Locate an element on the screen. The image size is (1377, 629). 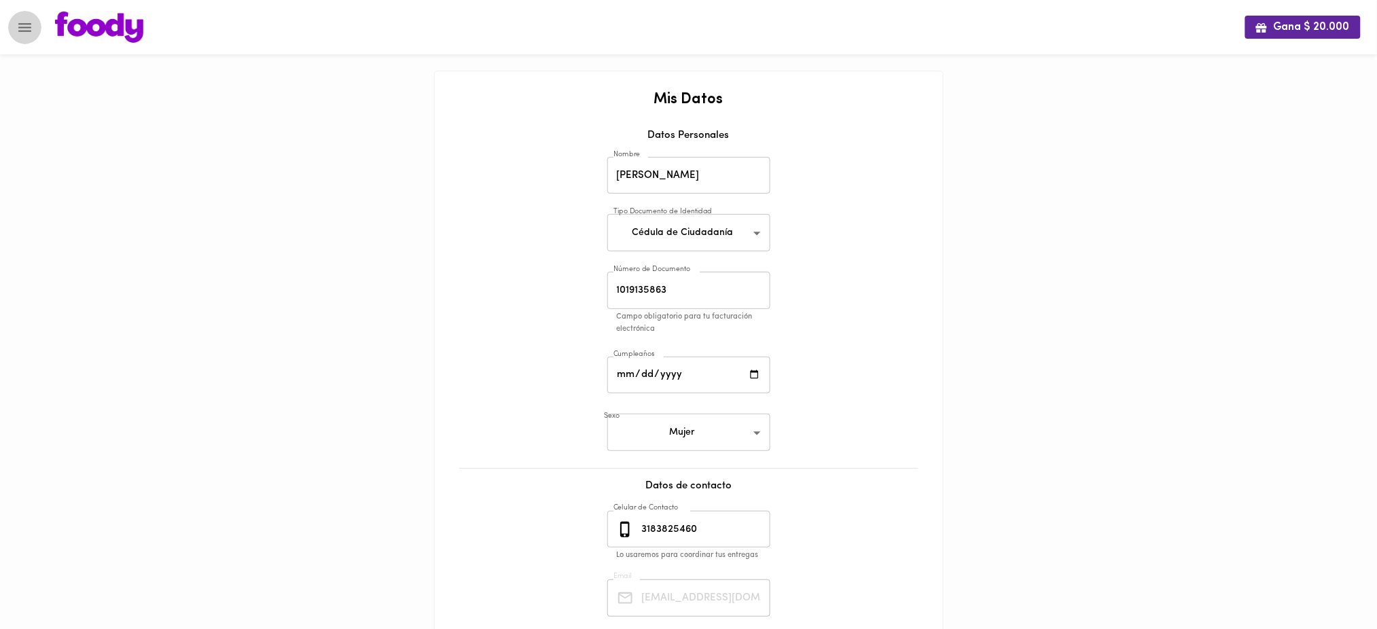
label: Sexo is located at coordinates (612, 417).